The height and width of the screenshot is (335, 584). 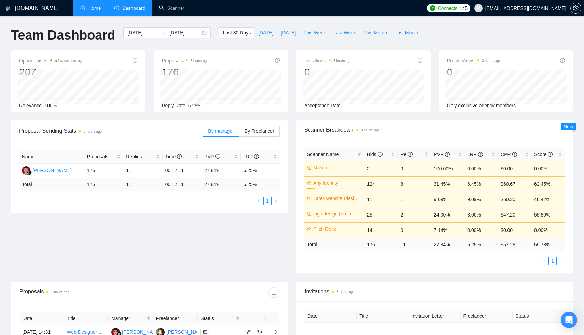 I want to click on td: $50.35, so click(x=515, y=199).